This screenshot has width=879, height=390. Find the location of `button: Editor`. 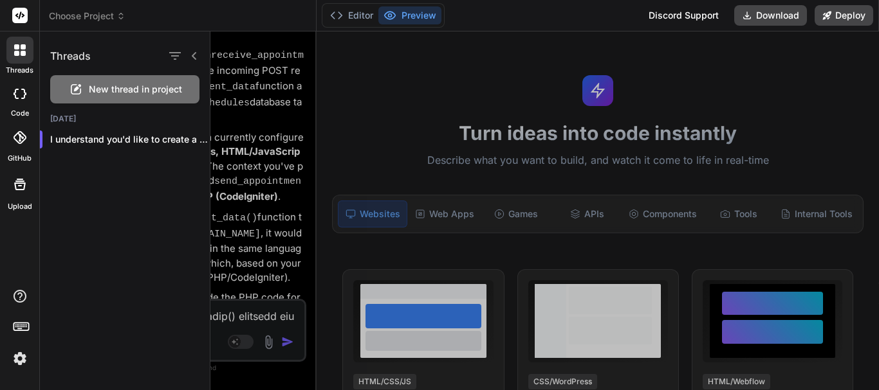

button: Editor is located at coordinates (351, 15).